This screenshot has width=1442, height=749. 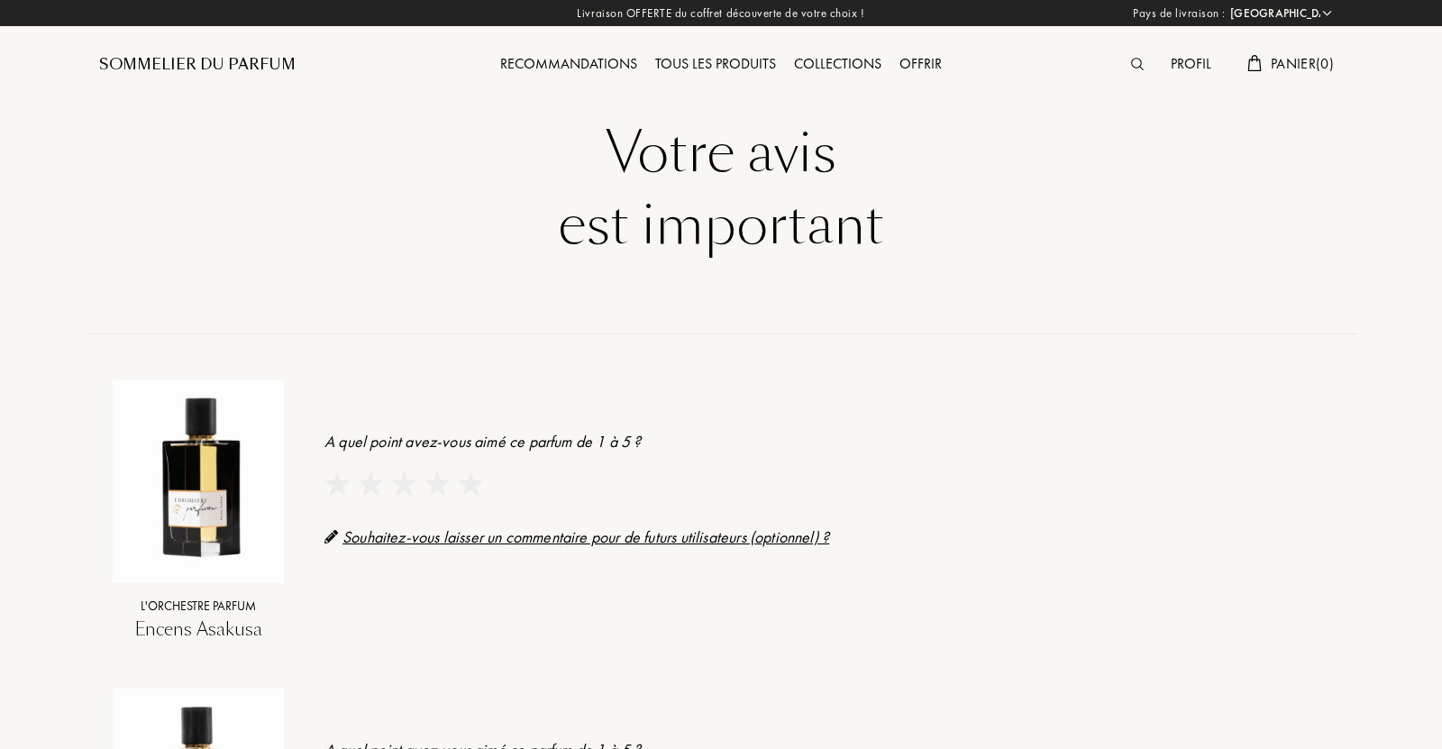 I want to click on div: Offrir, so click(x=920, y=65).